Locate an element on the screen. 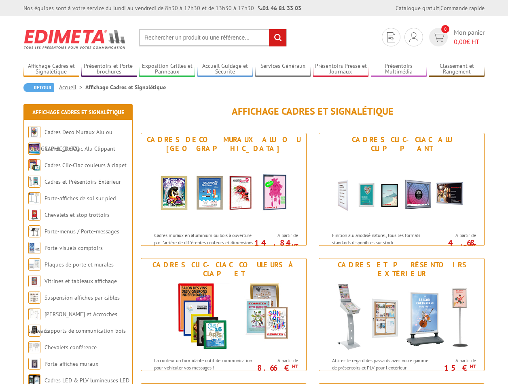 This screenshot has width=508, height=384. img: Cimaises et Accroches tableaux is located at coordinates (34, 314).